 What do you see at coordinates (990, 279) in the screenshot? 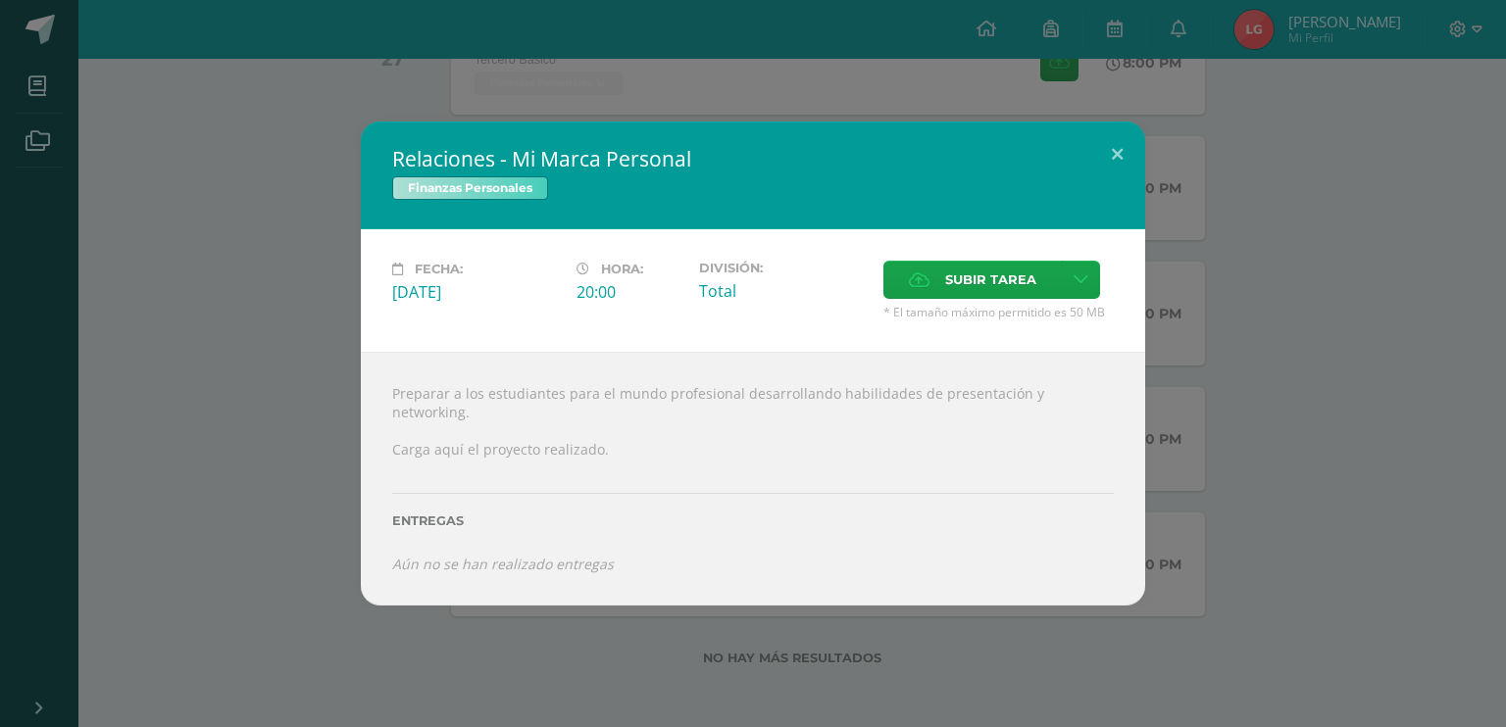
I see `span: Subir tarea` at bounding box center [990, 279].